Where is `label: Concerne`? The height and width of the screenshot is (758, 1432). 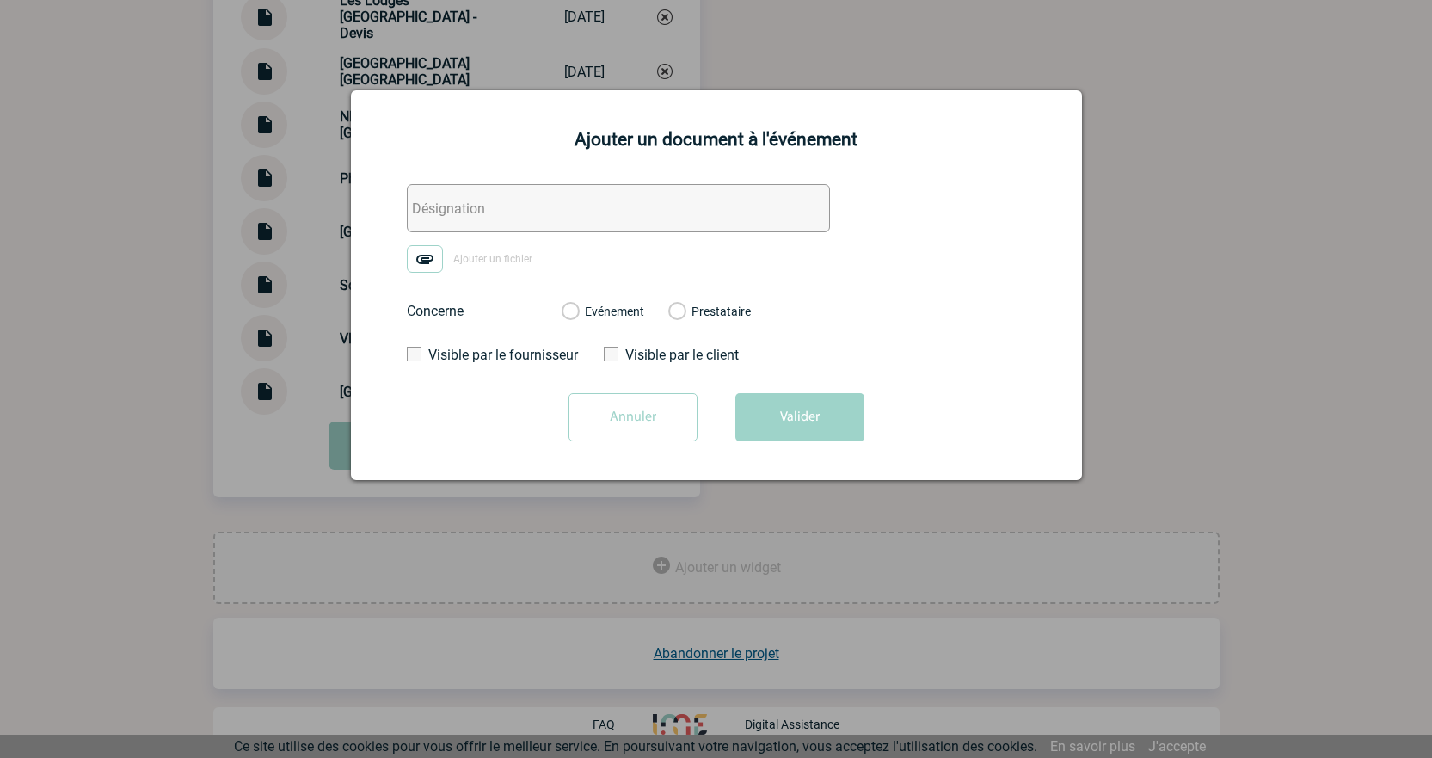 label: Concerne is located at coordinates (476, 311).